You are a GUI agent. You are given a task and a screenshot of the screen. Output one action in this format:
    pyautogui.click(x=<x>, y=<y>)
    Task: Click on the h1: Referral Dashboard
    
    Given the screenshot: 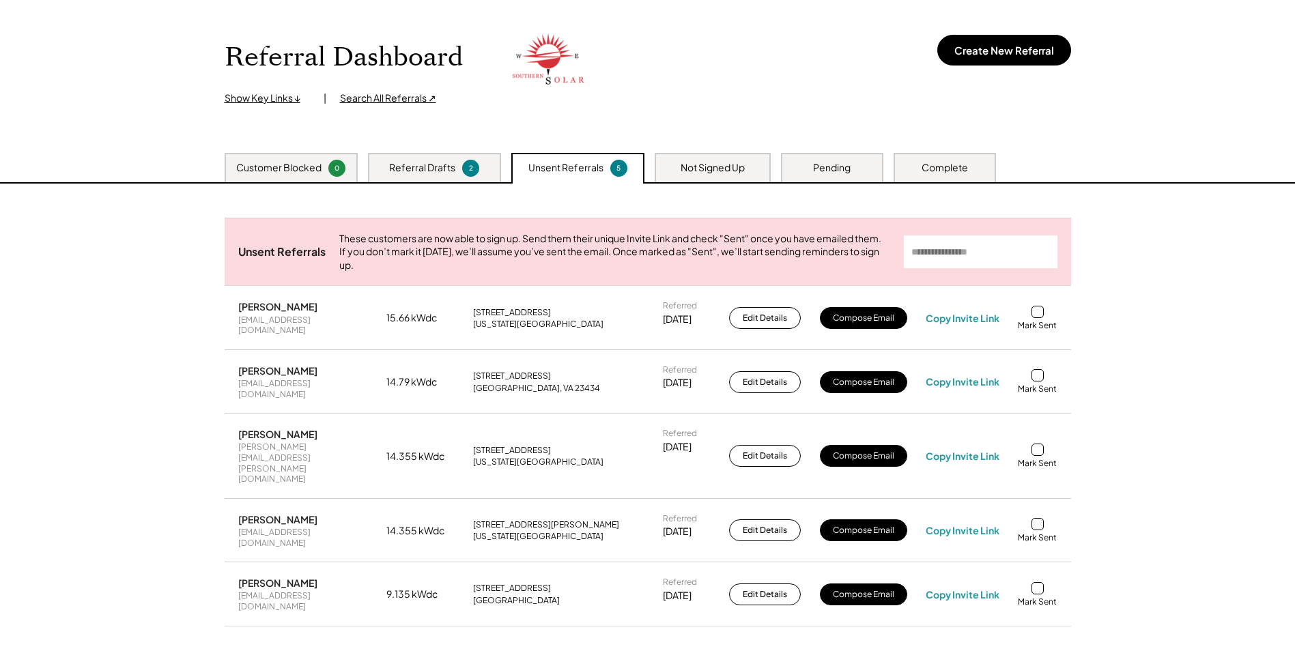 What is the action you would take?
    pyautogui.click(x=343, y=57)
    